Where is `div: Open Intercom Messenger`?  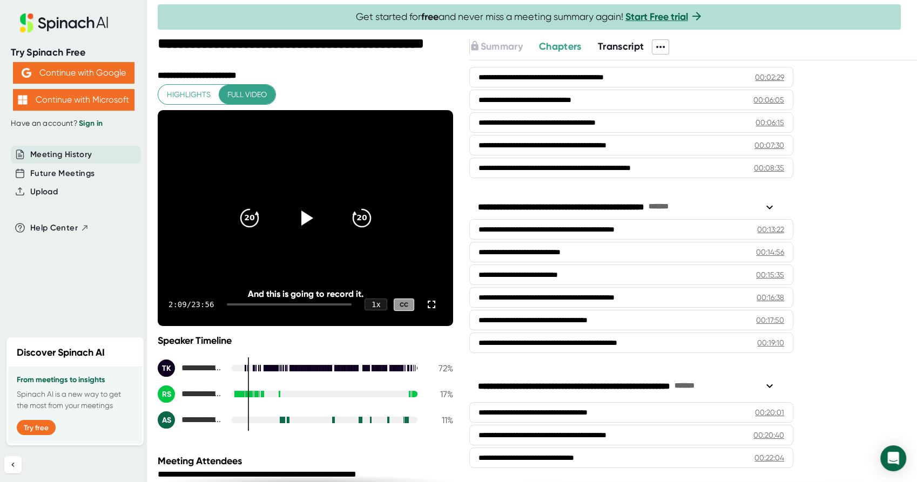 div: Open Intercom Messenger is located at coordinates (893, 458).